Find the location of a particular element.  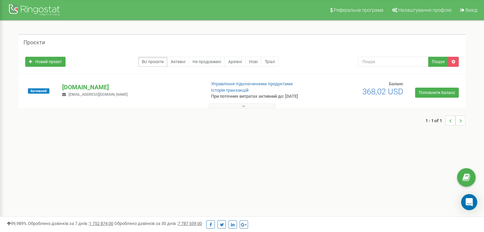

span: Налаштування профілю is located at coordinates (425, 10).